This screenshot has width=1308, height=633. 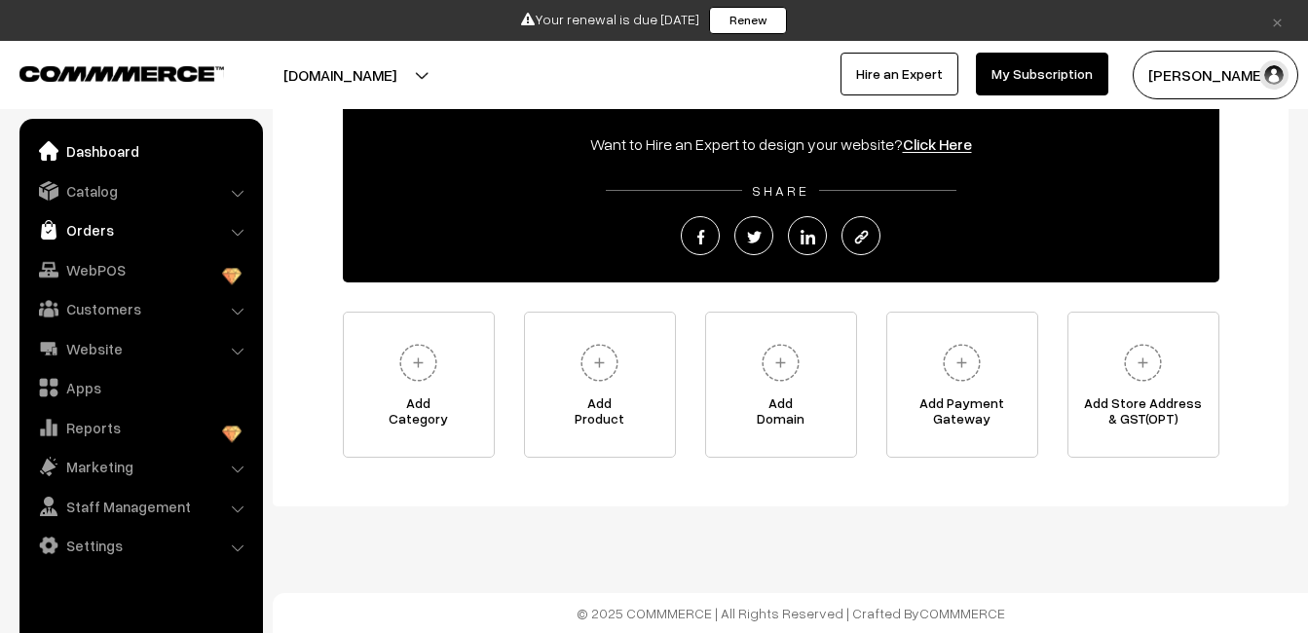 What do you see at coordinates (748, 20) in the screenshot?
I see `a: Renew` at bounding box center [748, 20].